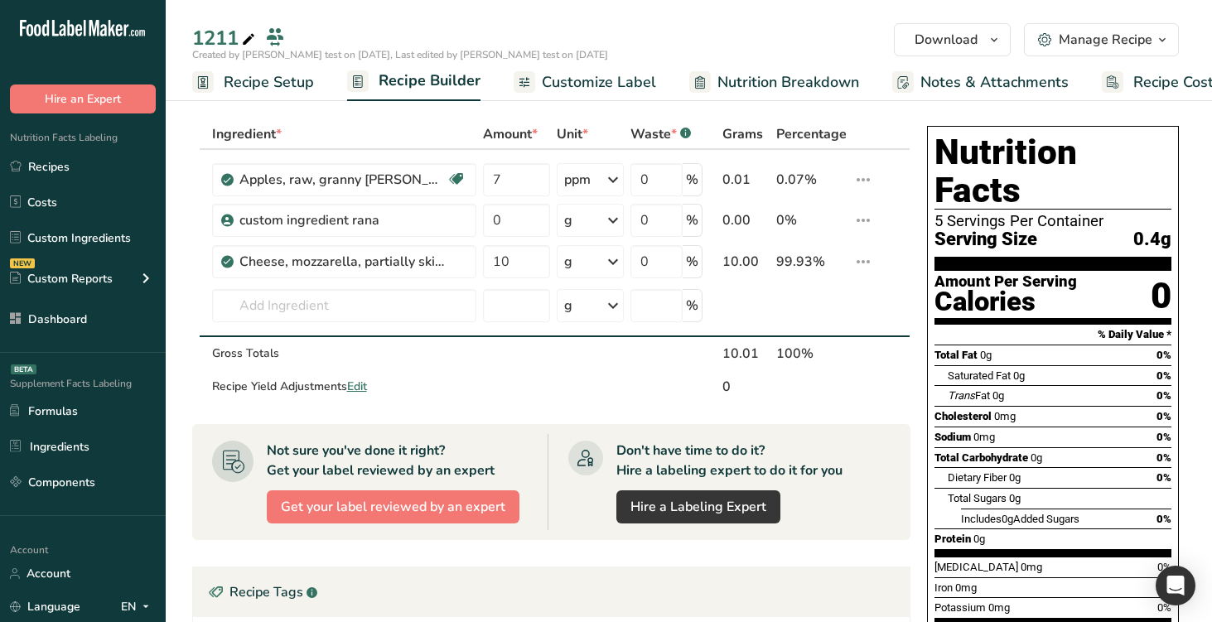 The width and height of the screenshot is (1212, 622). What do you see at coordinates (946, 40) in the screenshot?
I see `span: Download` at bounding box center [946, 40].